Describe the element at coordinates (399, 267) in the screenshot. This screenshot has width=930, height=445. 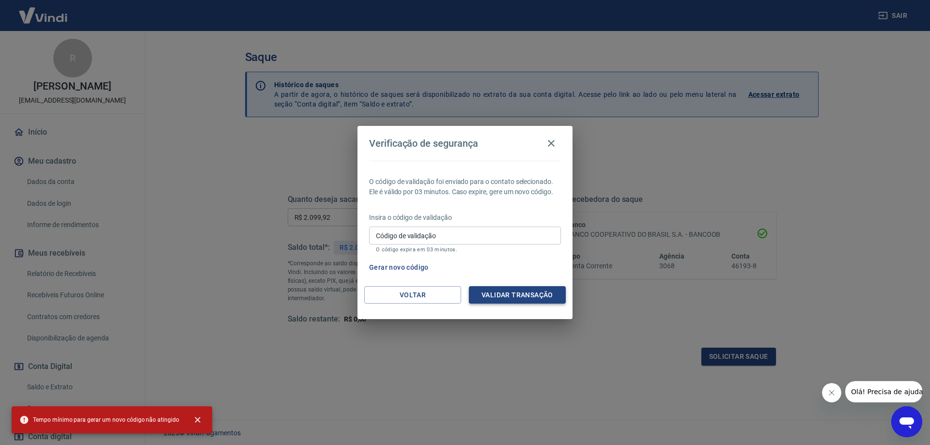
I see `button: Gerar novo código` at that location.